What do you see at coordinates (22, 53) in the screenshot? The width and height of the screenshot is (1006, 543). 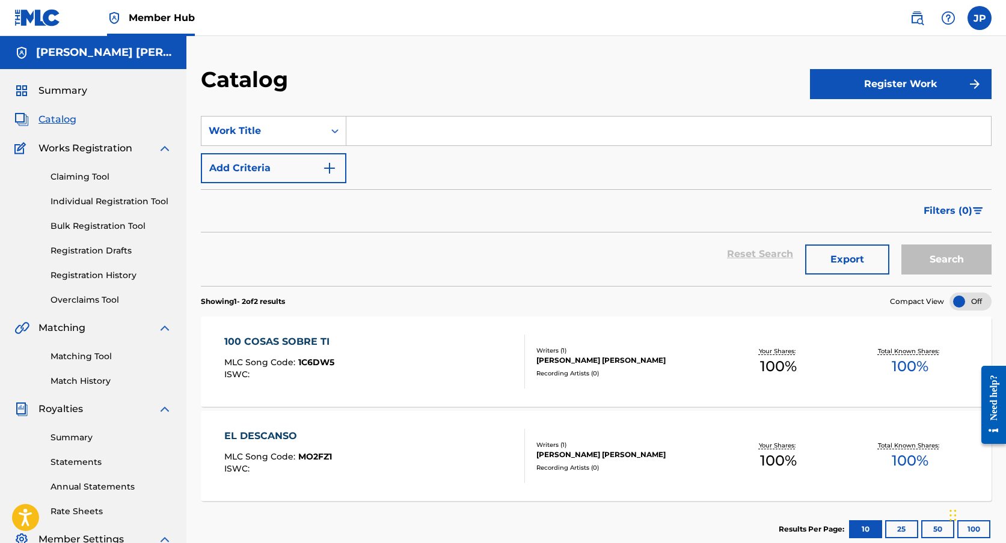 I see `img: Accounts` at bounding box center [22, 53].